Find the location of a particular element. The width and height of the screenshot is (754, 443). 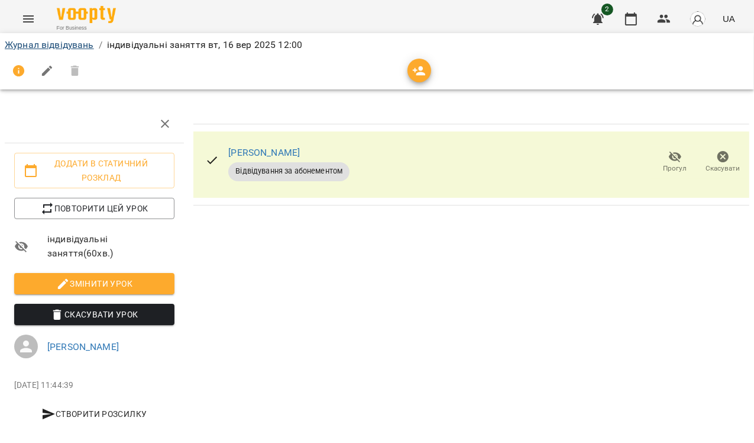

button: UA is located at coordinates (729, 18).